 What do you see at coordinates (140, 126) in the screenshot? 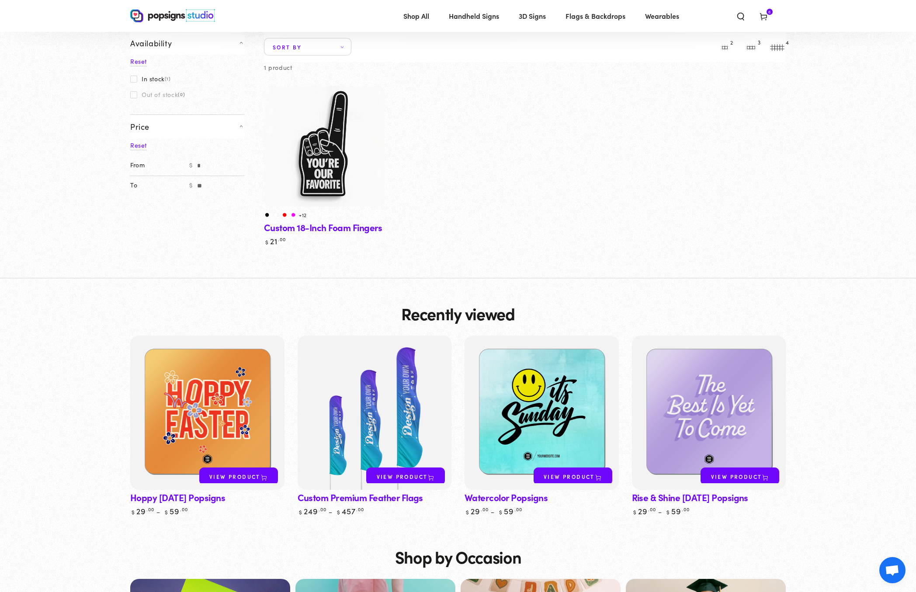
I see `span: Price` at bounding box center [140, 126].